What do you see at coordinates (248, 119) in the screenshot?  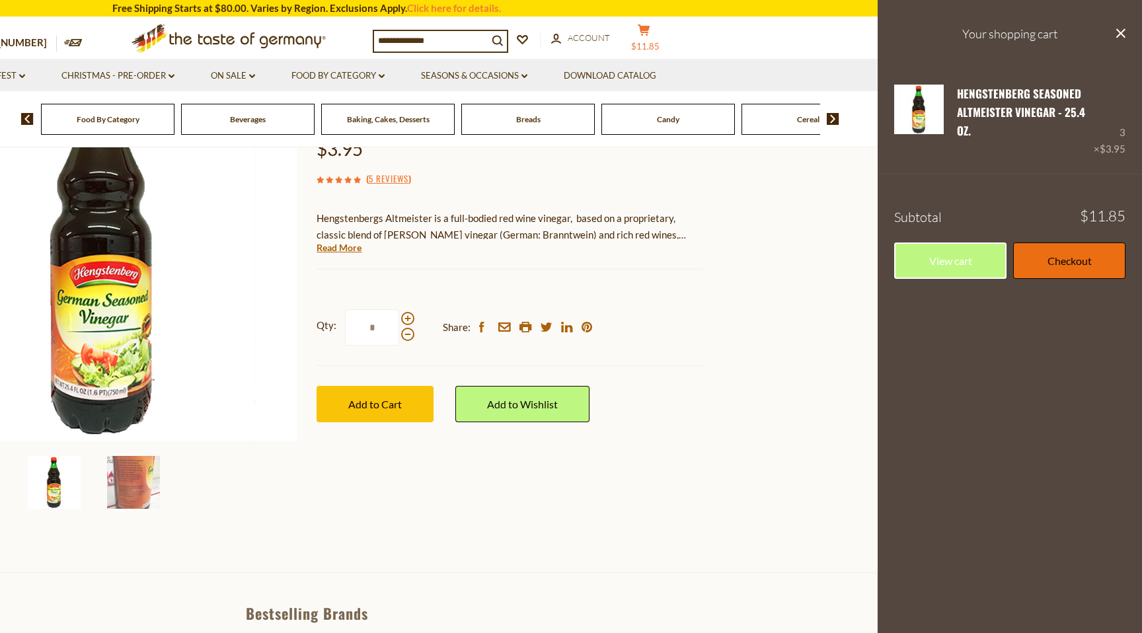 I see `a: Beverages` at bounding box center [248, 119].